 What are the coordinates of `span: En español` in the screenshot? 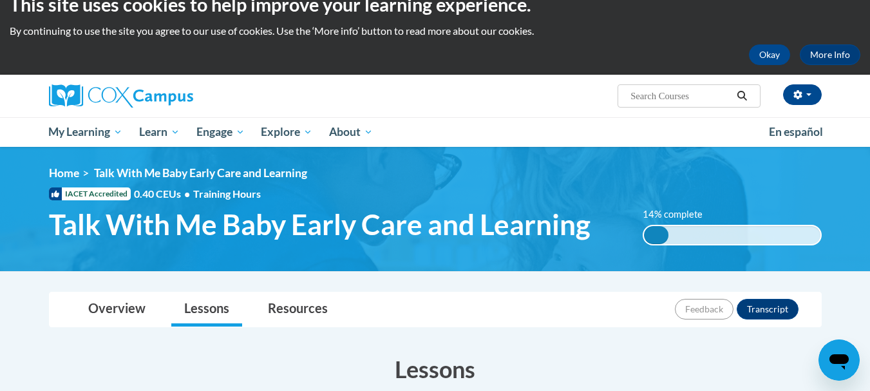 It's located at (796, 131).